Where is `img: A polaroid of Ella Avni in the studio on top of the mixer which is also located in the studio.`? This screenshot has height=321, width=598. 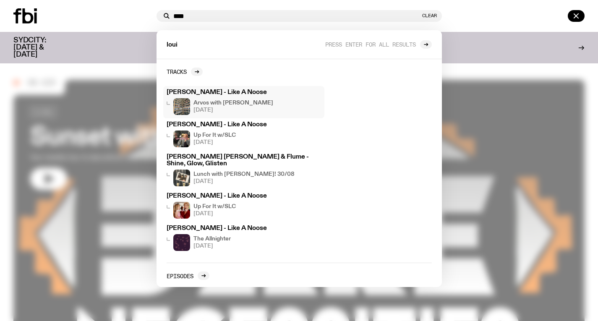 img: A polaroid of Ella Avni in the studio on top of the mixer which is also located in the studio. is located at coordinates (182, 178).